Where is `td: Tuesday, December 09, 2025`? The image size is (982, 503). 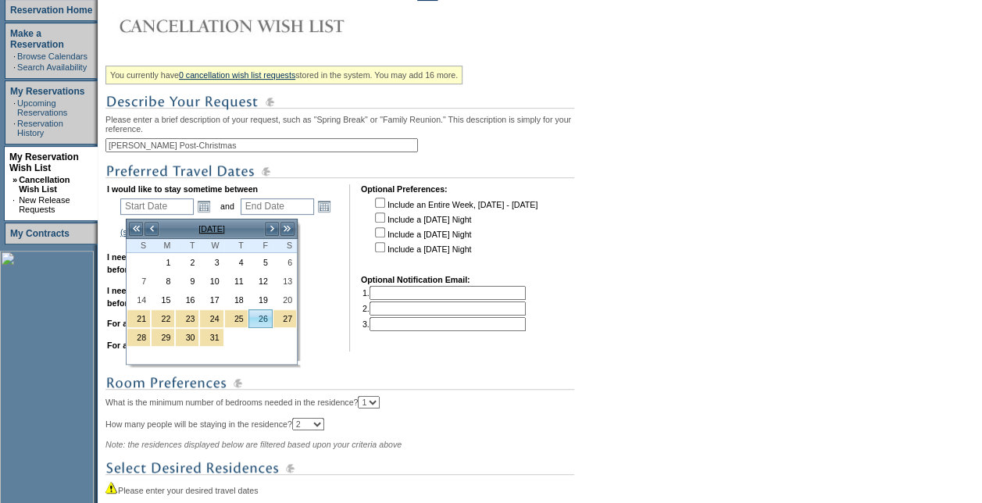 td: Tuesday, December 09, 2025 is located at coordinates (187, 281).